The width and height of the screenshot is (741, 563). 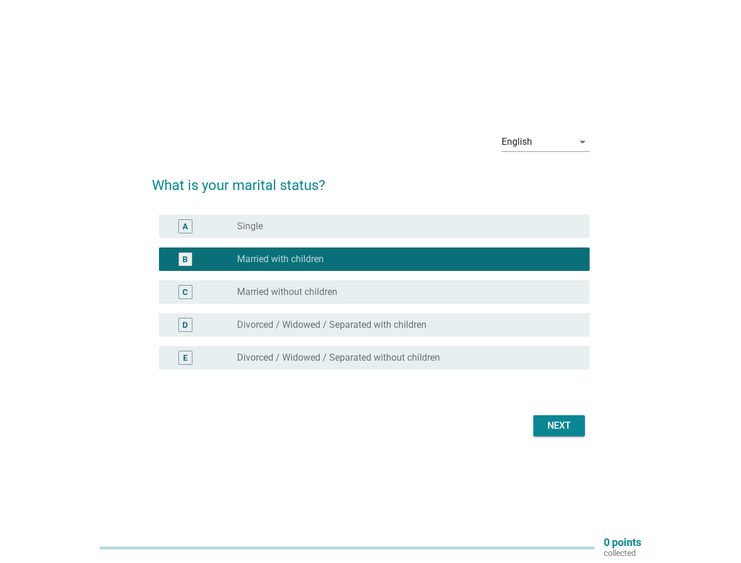 What do you see at coordinates (185, 358) in the screenshot?
I see `div: E` at bounding box center [185, 358].